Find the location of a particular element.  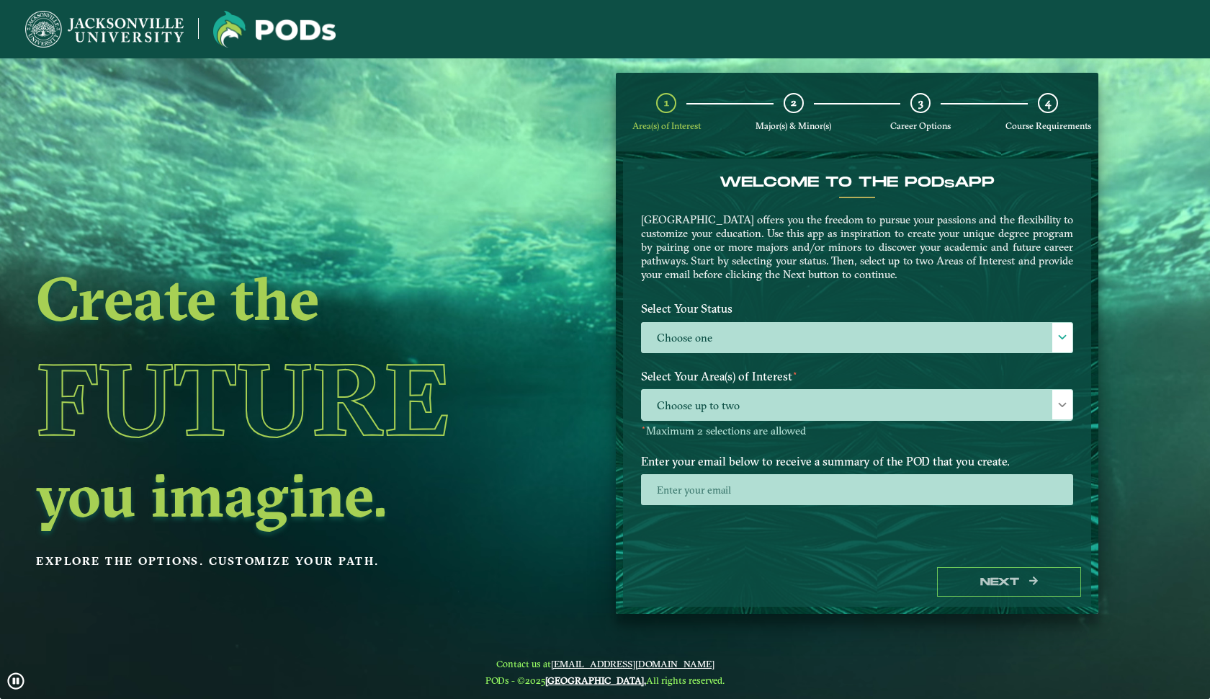

h2: you imagine. is located at coordinates (272, 495).